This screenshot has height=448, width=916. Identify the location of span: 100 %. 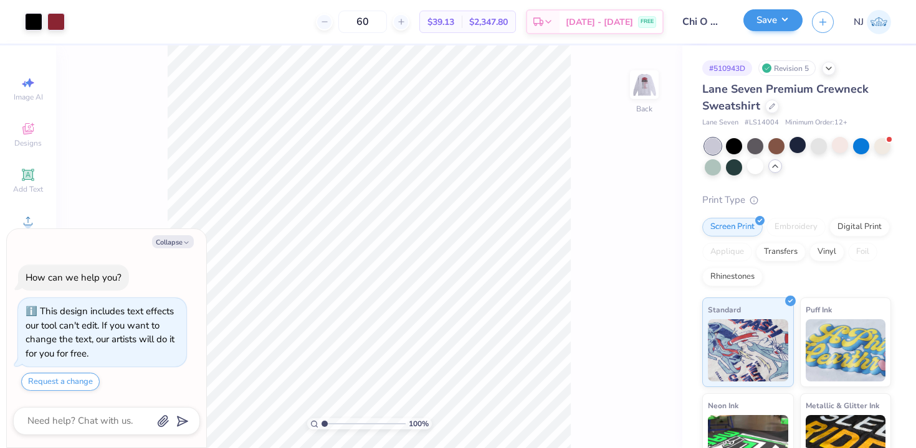
(419, 424).